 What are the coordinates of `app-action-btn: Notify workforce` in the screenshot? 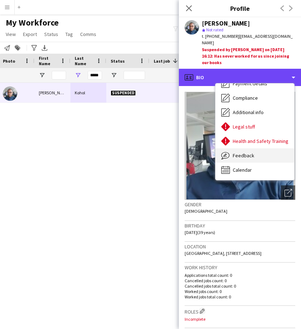 It's located at (7, 48).